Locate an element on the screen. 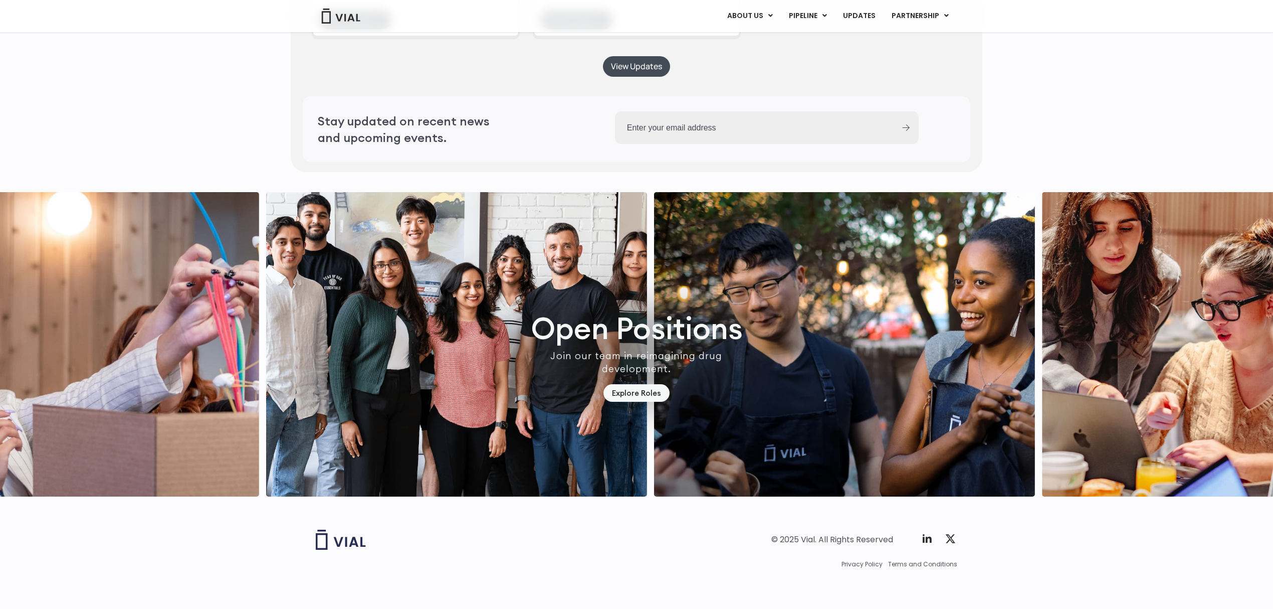 This screenshot has width=1273, height=609. a: View Updates is located at coordinates (637, 66).